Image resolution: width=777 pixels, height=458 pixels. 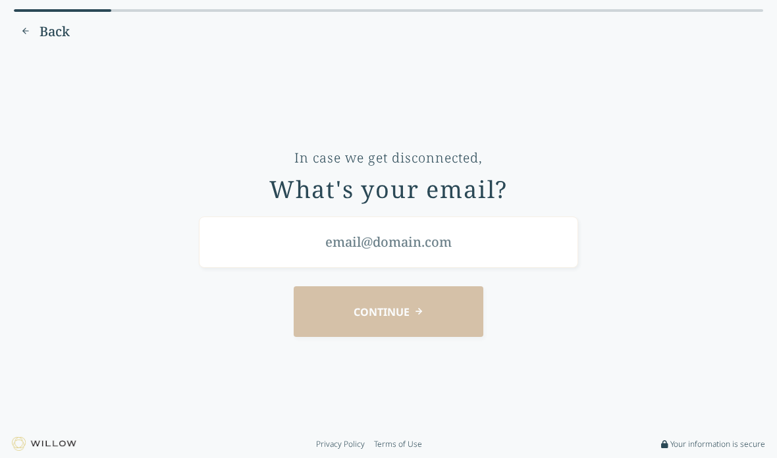 I want to click on input: email@domain.com, so click(x=388, y=242).